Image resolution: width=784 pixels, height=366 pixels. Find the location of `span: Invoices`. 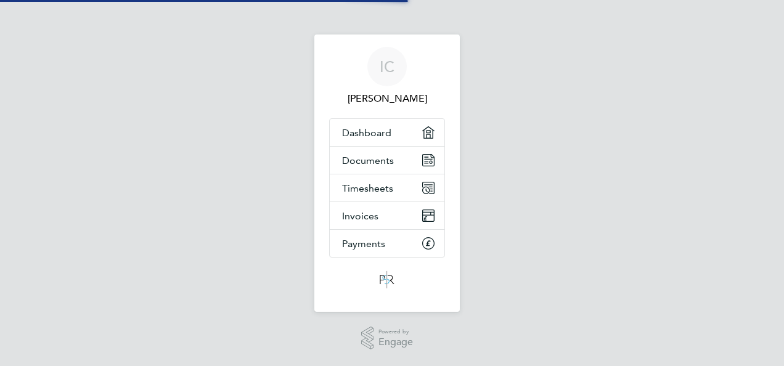

span: Invoices is located at coordinates (360, 216).